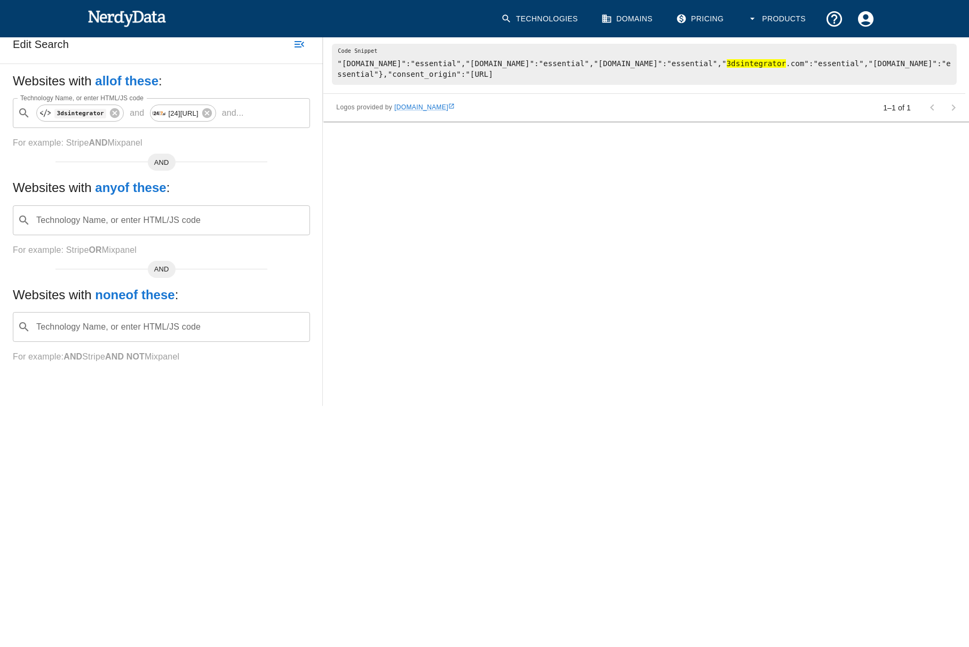 The image size is (969, 647). What do you see at coordinates (95, 250) in the screenshot?
I see `b: OR` at bounding box center [95, 250].